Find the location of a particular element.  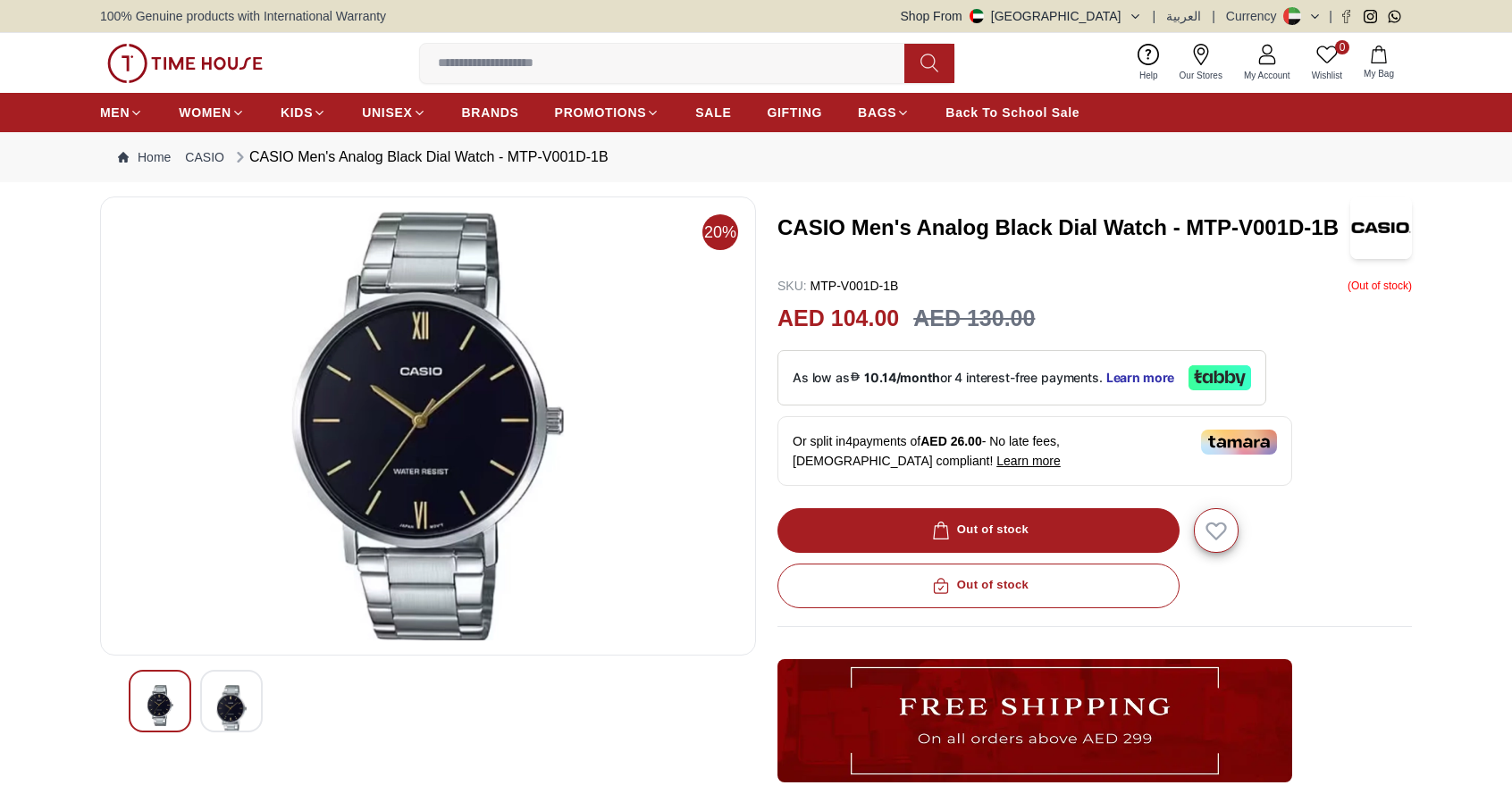

h3: CASIO Men's Analog Black Dial Watch - MTP-V001D-1B is located at coordinates (1063, 228).